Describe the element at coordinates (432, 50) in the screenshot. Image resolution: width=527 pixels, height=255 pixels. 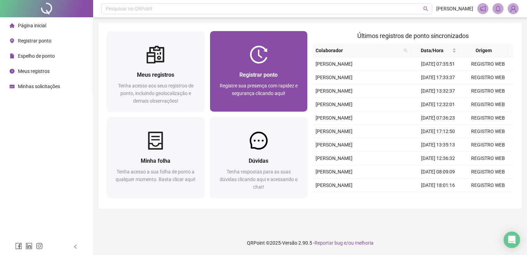
I see `span: Data/Hora` at that location.